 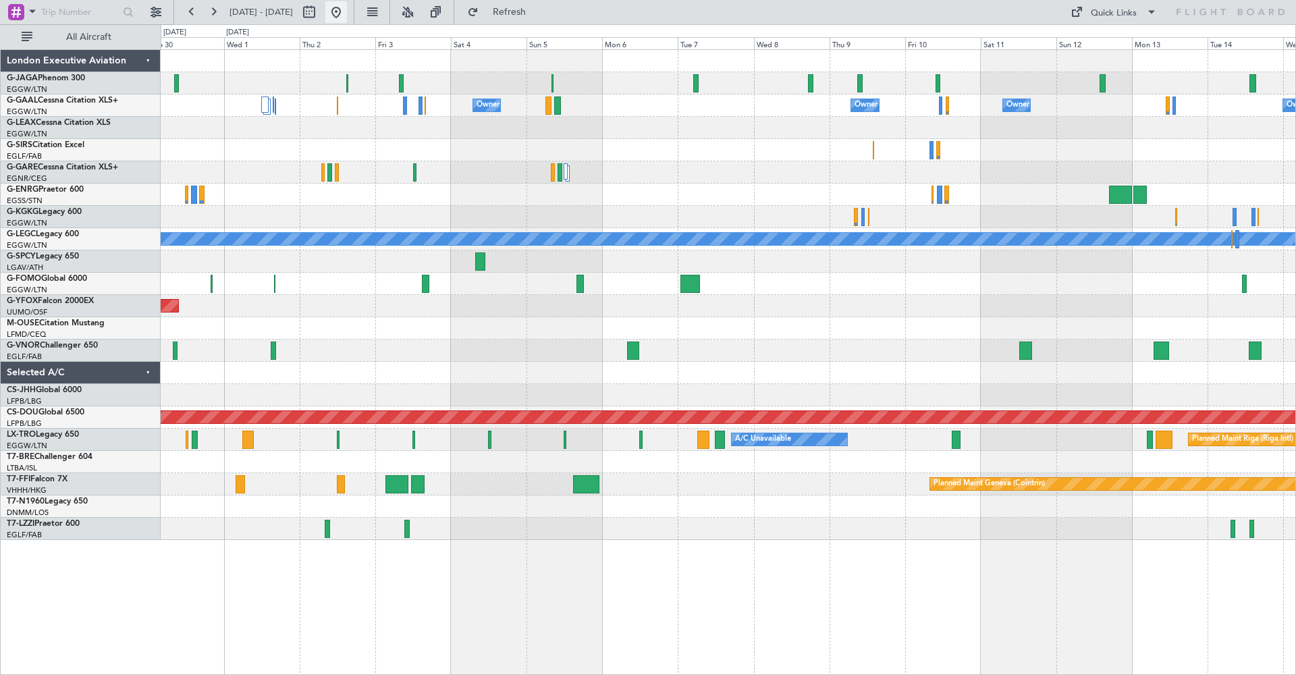 I want to click on div: A/C Unavailable, so click(x=762, y=439).